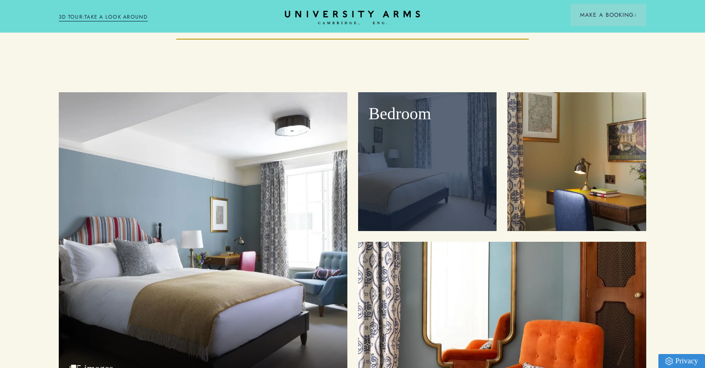 Image resolution: width=705 pixels, height=368 pixels. What do you see at coordinates (681, 361) in the screenshot?
I see `a: Privacy` at bounding box center [681, 361].